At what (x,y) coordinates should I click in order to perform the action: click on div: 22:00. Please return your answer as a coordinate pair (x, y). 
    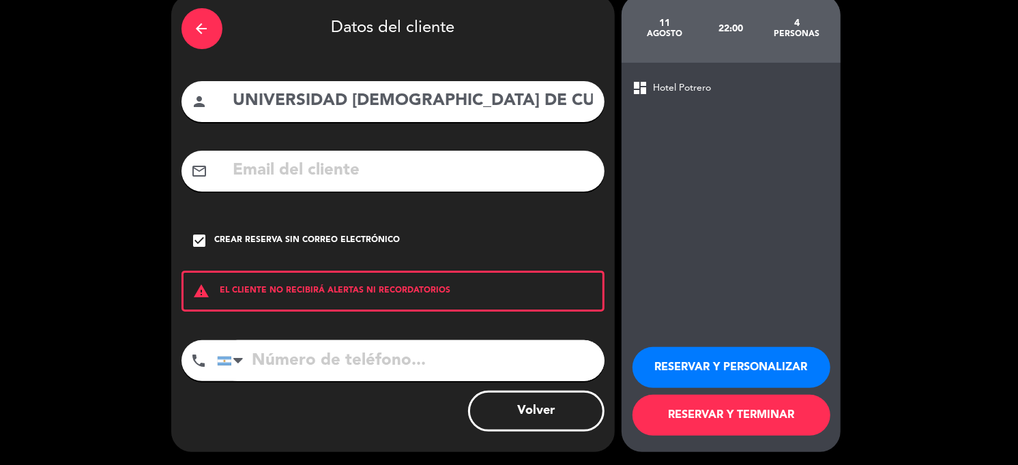
    Looking at the image, I should click on (730, 29).